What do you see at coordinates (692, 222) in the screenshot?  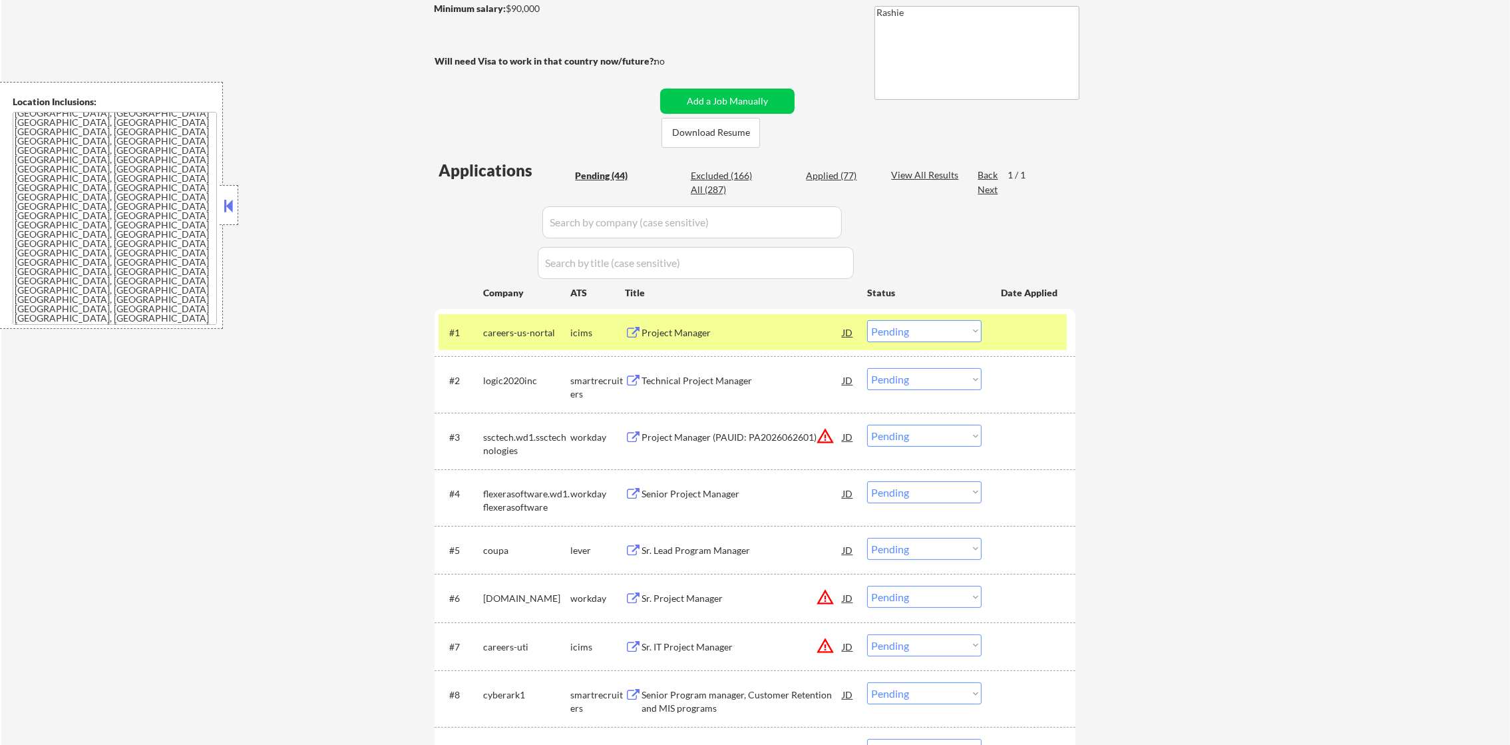 I see `input: Search by company (case sensitive)` at bounding box center [692, 222].